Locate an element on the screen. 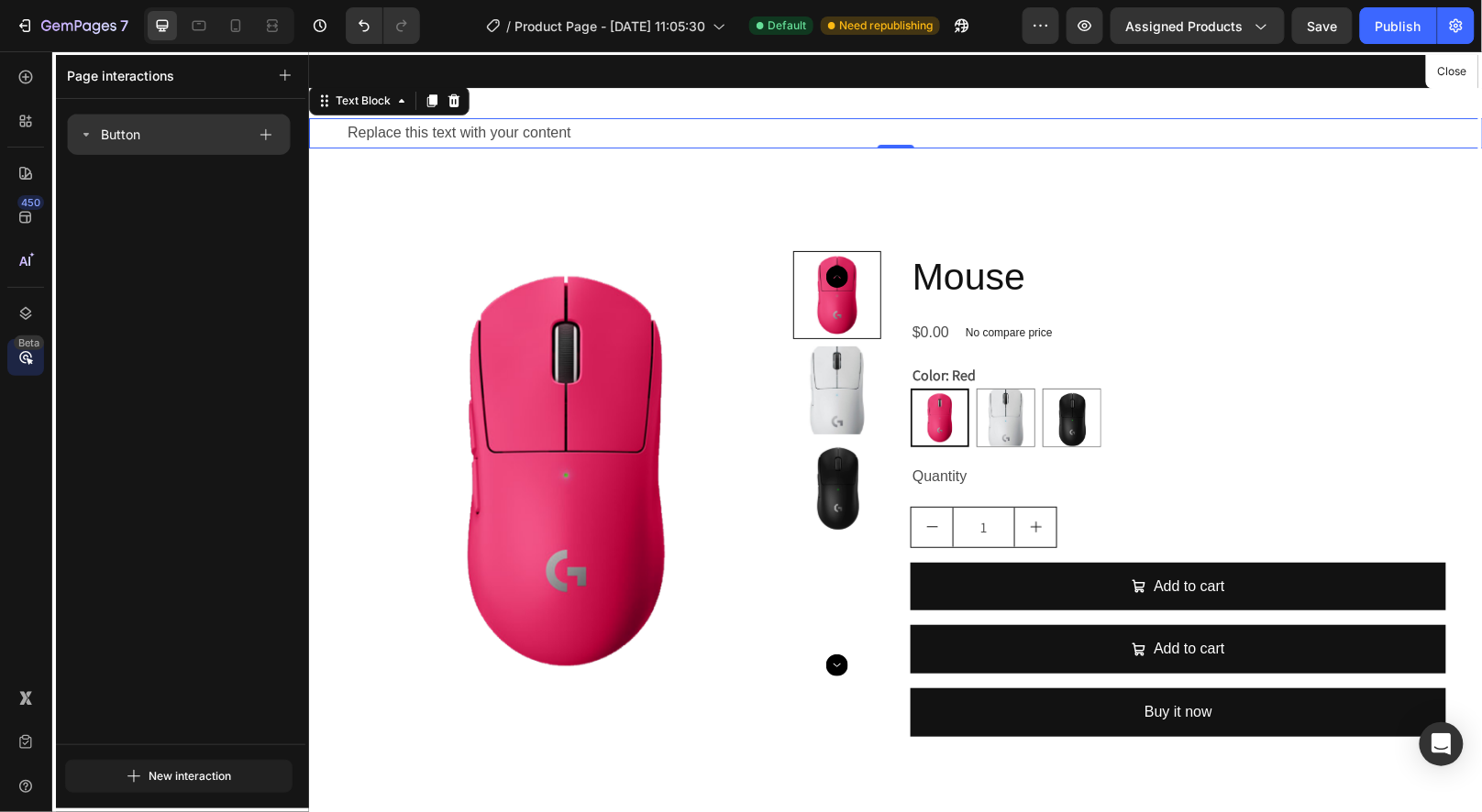  span: Need republishing is located at coordinates (886, 25).